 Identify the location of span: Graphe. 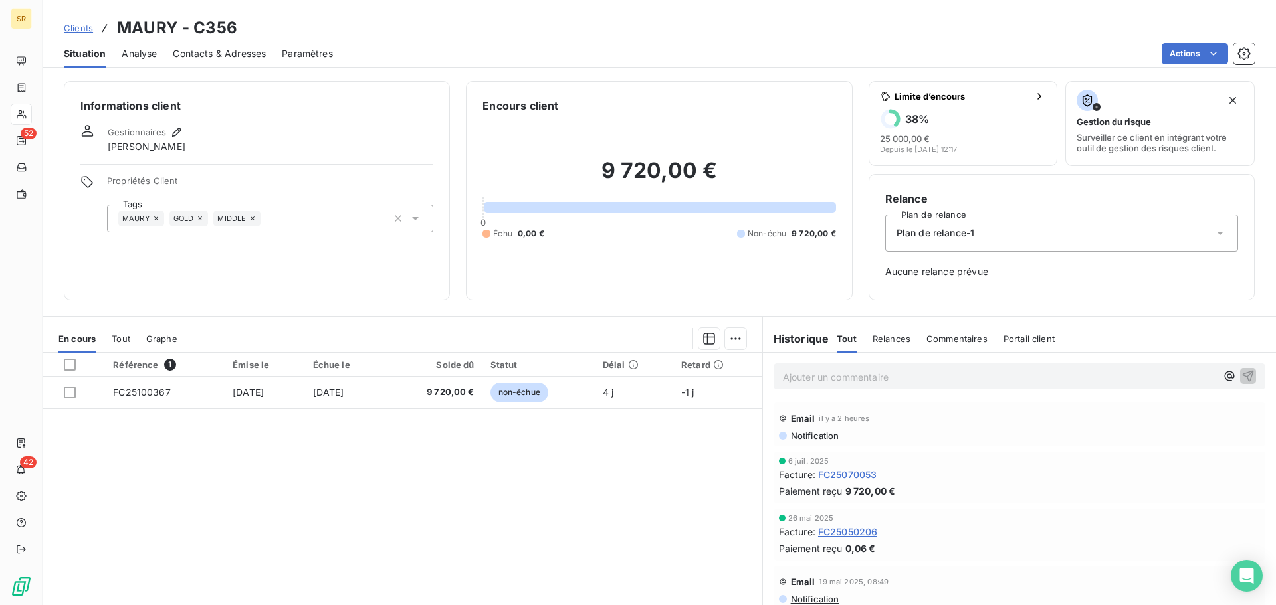
(162, 339).